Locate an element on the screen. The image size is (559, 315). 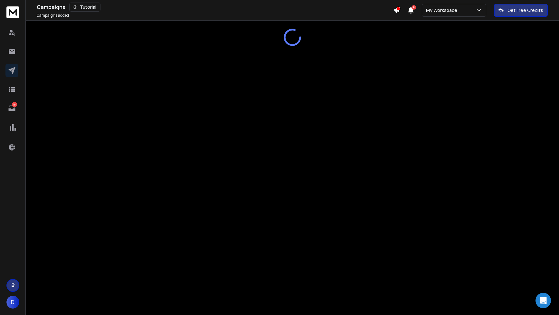
a: 19 is located at coordinates (12, 108).